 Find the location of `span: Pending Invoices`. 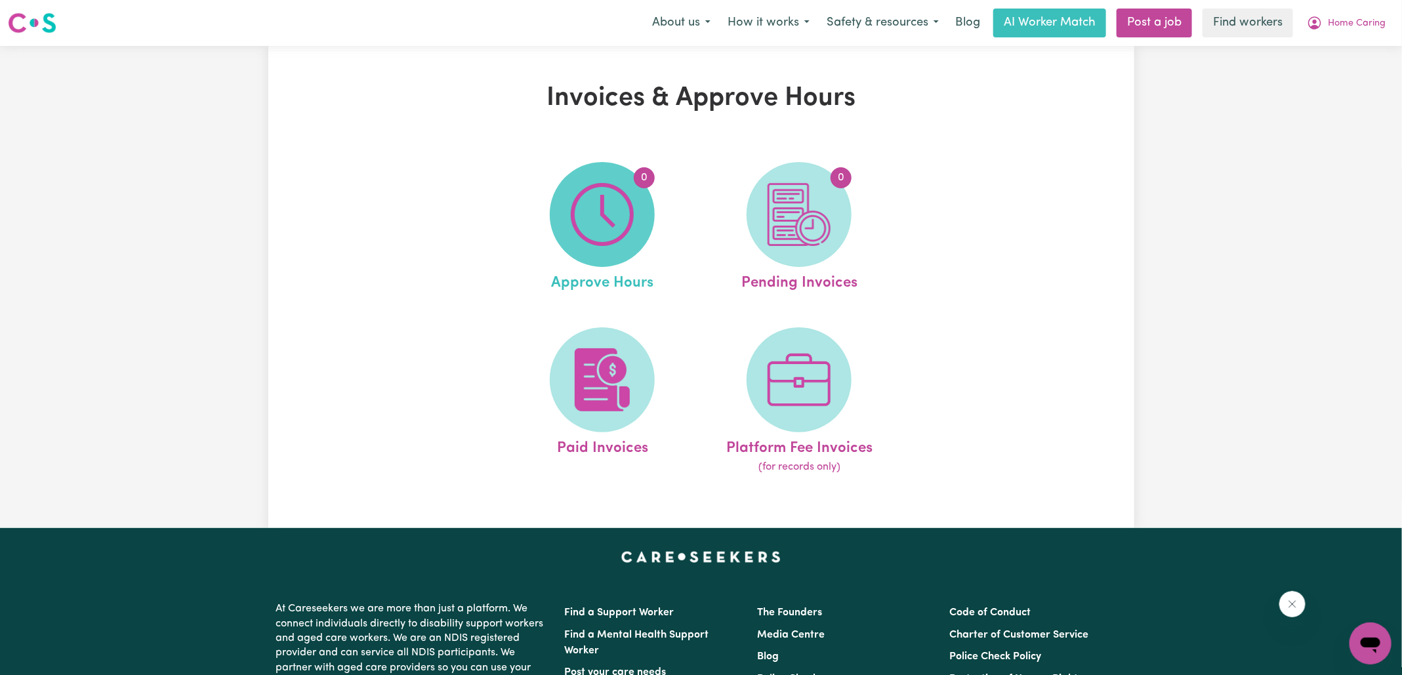

span: Pending Invoices is located at coordinates (799, 281).